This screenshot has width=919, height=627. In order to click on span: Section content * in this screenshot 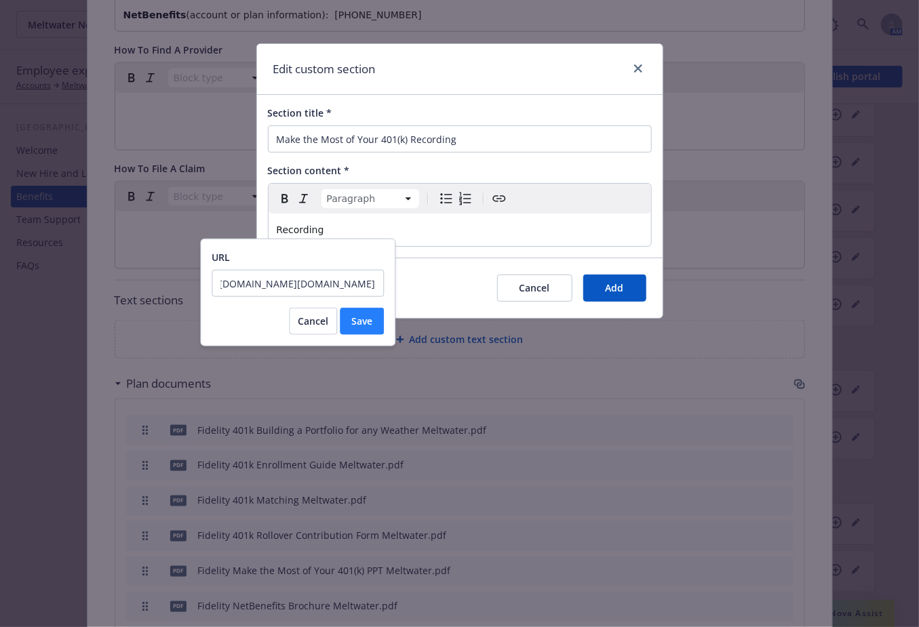, I will do `click(309, 170)`.